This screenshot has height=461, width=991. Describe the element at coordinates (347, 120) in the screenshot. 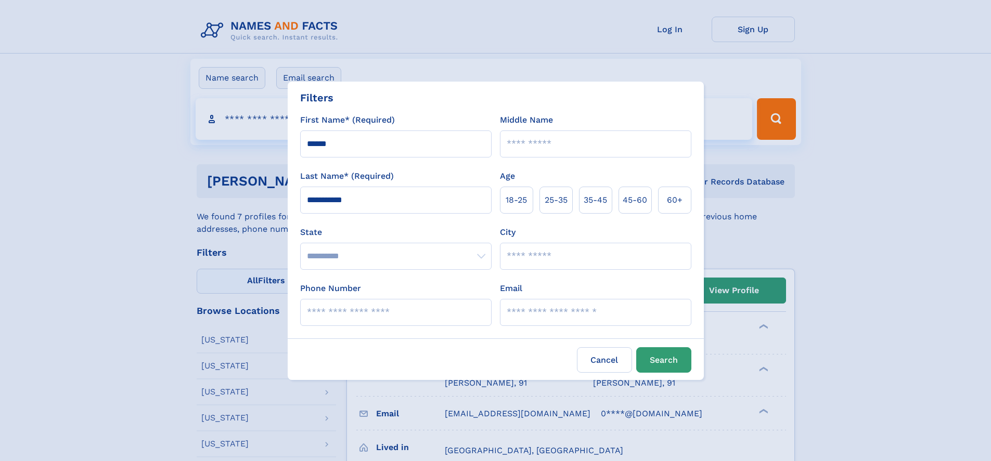

I see `label: First Name* (Required)` at that location.